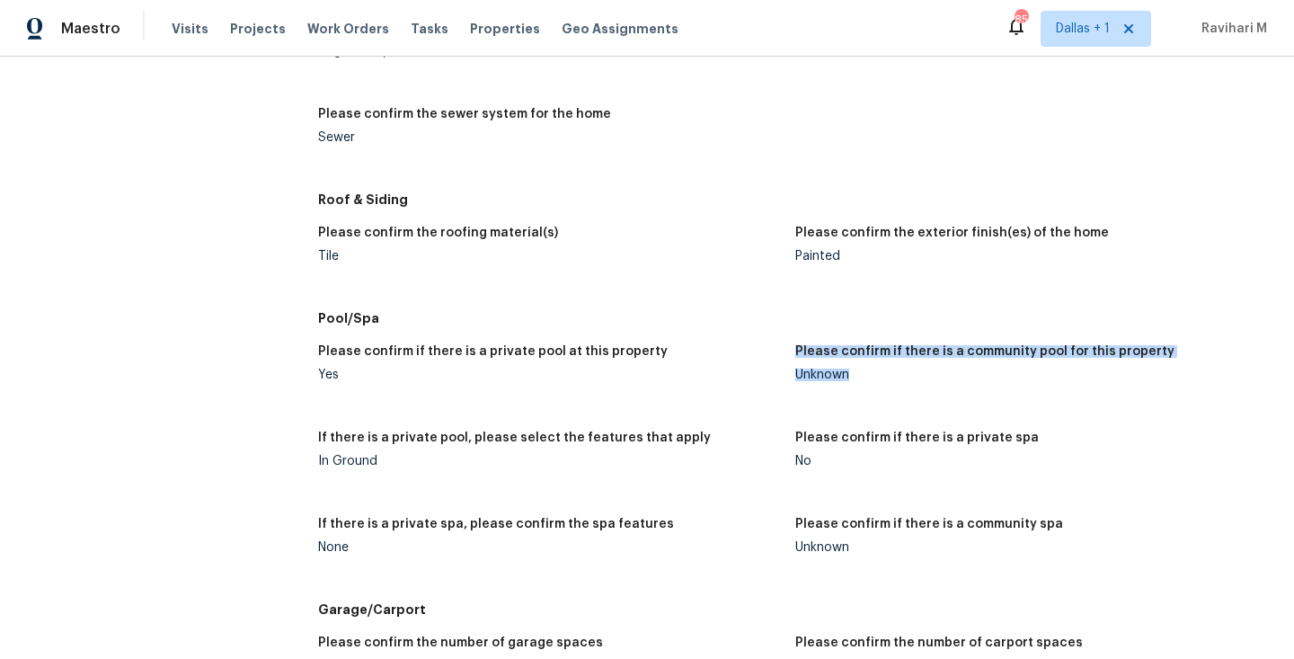 Image resolution: width=1294 pixels, height=659 pixels. I want to click on h5: If there is a private pool, please select the features that apply, so click(514, 438).